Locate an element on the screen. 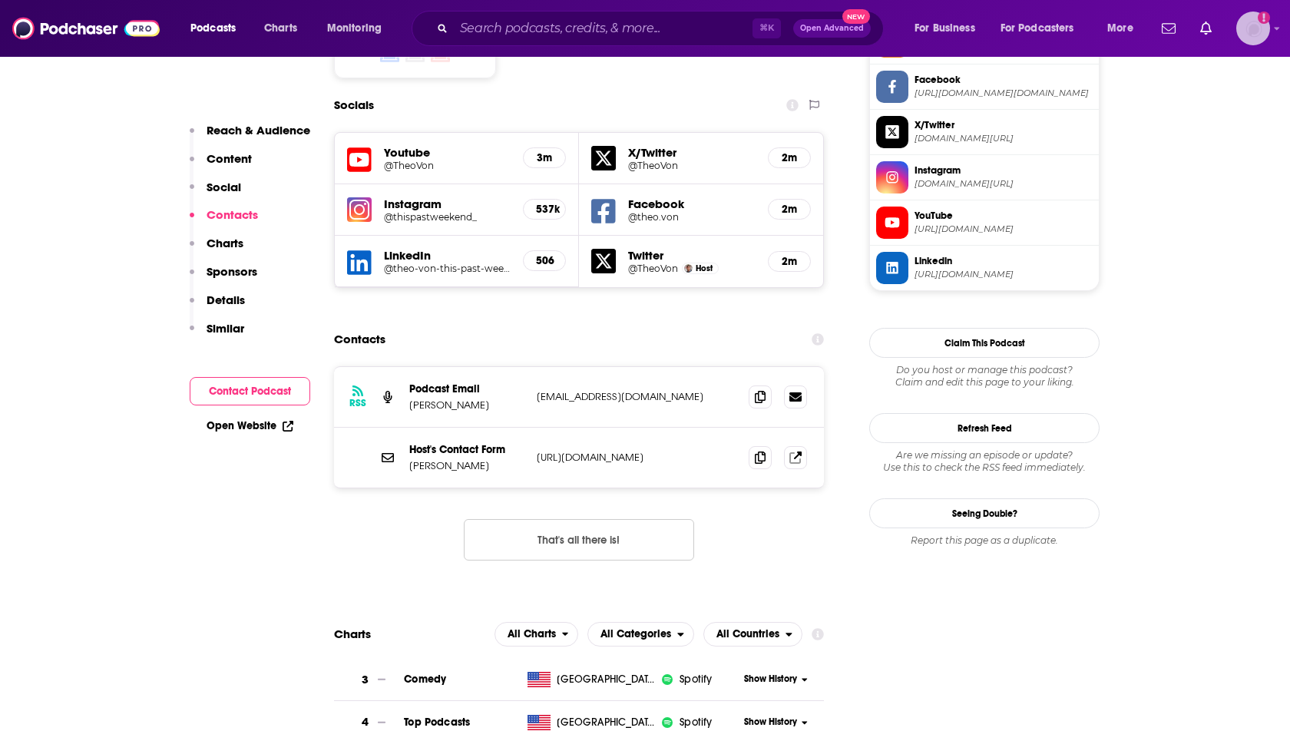 This screenshot has width=1290, height=731. div: Are we missing an episode or update? Use this to check the RSS feed immediately. is located at coordinates (984, 461).